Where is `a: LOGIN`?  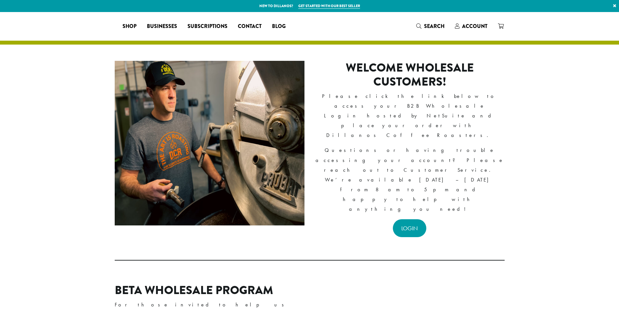
a: LOGIN is located at coordinates (410, 228).